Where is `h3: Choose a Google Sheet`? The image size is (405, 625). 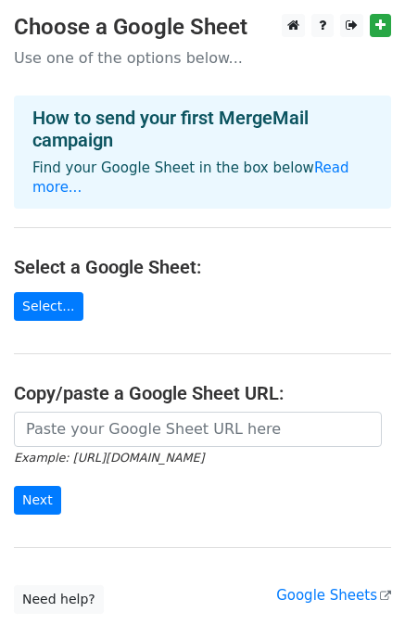
h3: Choose a Google Sheet is located at coordinates (202, 27).